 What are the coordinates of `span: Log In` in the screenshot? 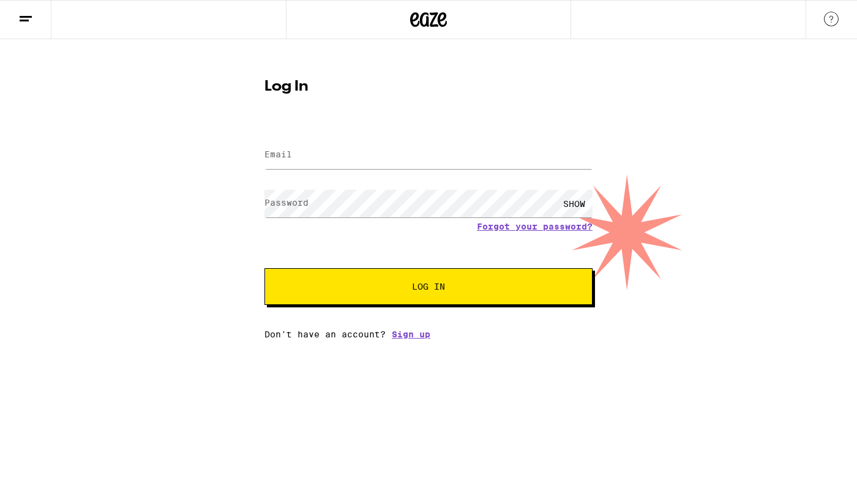 It's located at (429, 287).